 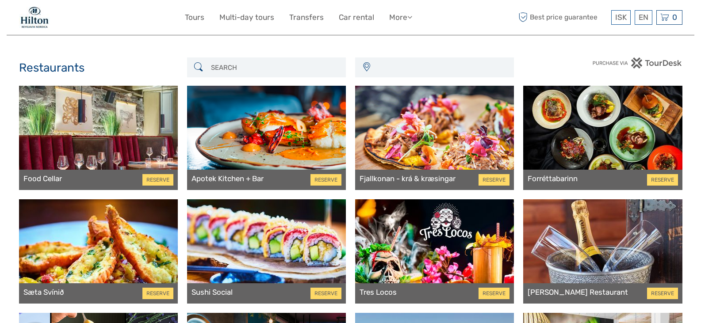 What do you see at coordinates (306, 17) in the screenshot?
I see `a: Transfers` at bounding box center [306, 17].